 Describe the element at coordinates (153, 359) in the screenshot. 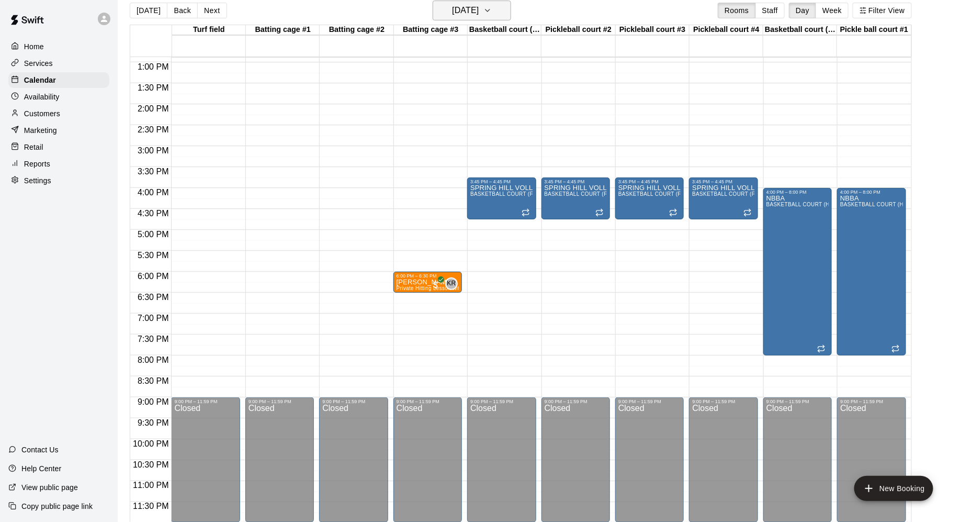

I see `span: 8:00 PM` at that location.